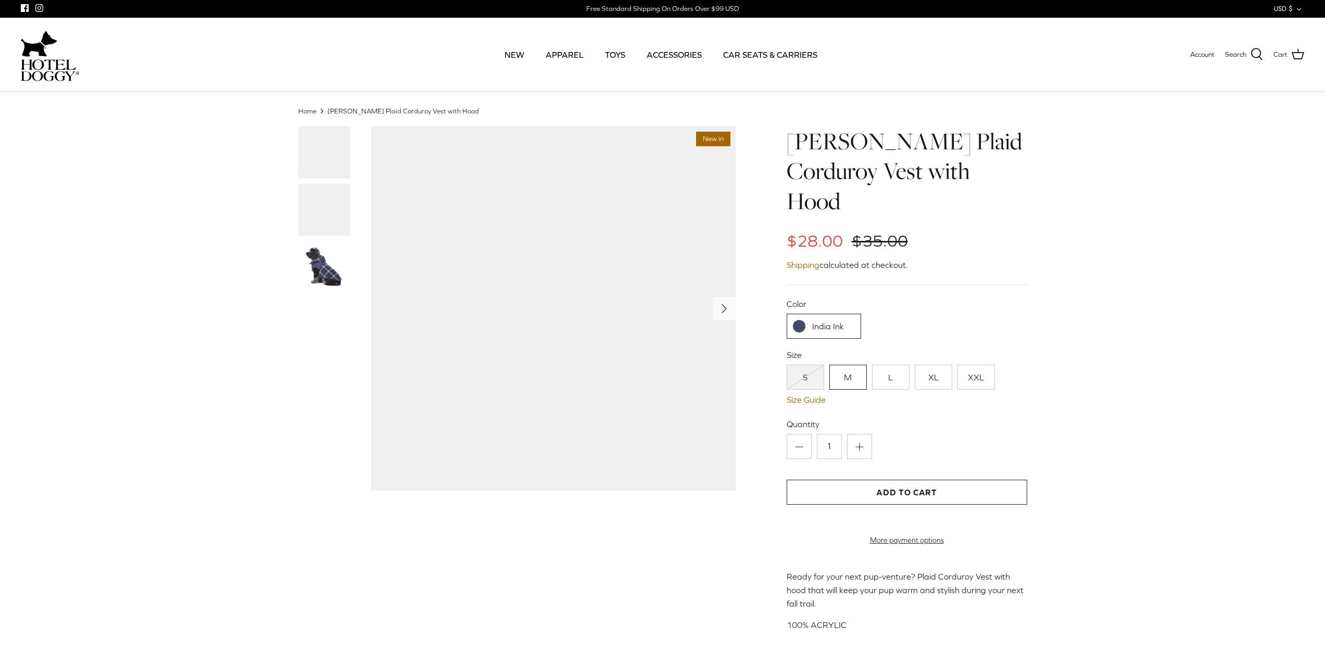  Describe the element at coordinates (907, 400) in the screenshot. I see `a: Size Guide` at that location.